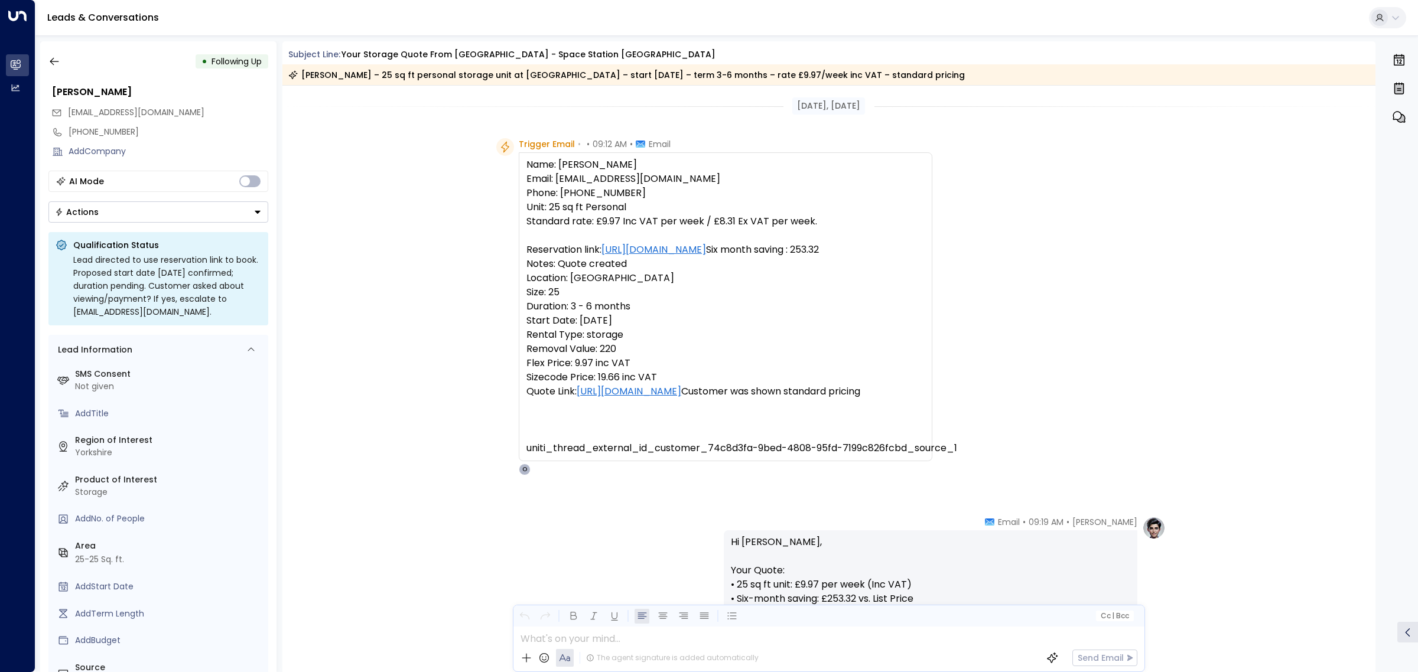  Describe the element at coordinates (610, 144) in the screenshot. I see `span: 09:12 AM` at that location.